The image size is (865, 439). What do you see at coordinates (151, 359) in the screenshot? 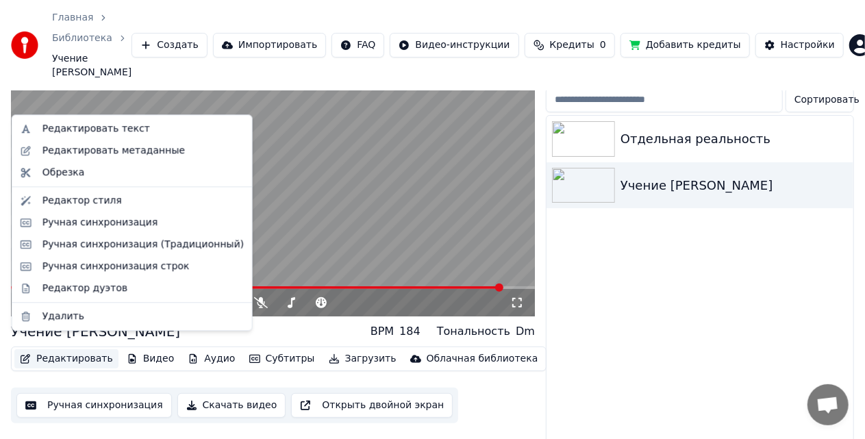
I see `button: Видео` at bounding box center [151, 359].